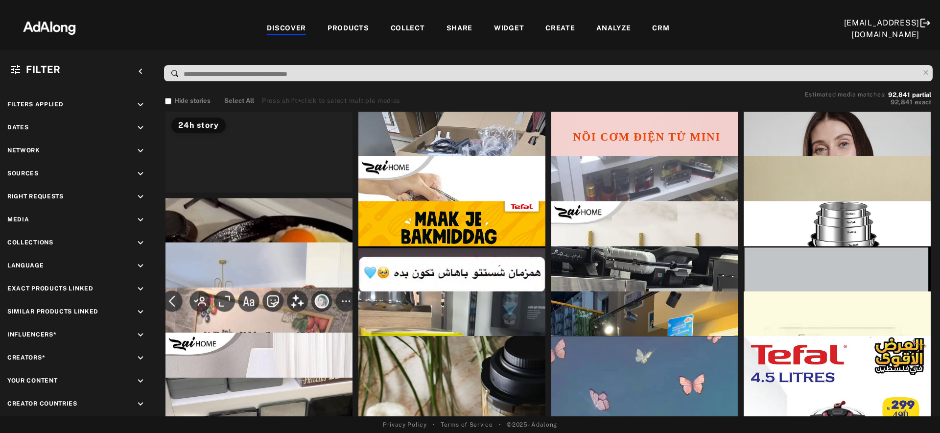  Describe the element at coordinates (916, 409) in the screenshot. I see `div: Chat Widget` at that location.